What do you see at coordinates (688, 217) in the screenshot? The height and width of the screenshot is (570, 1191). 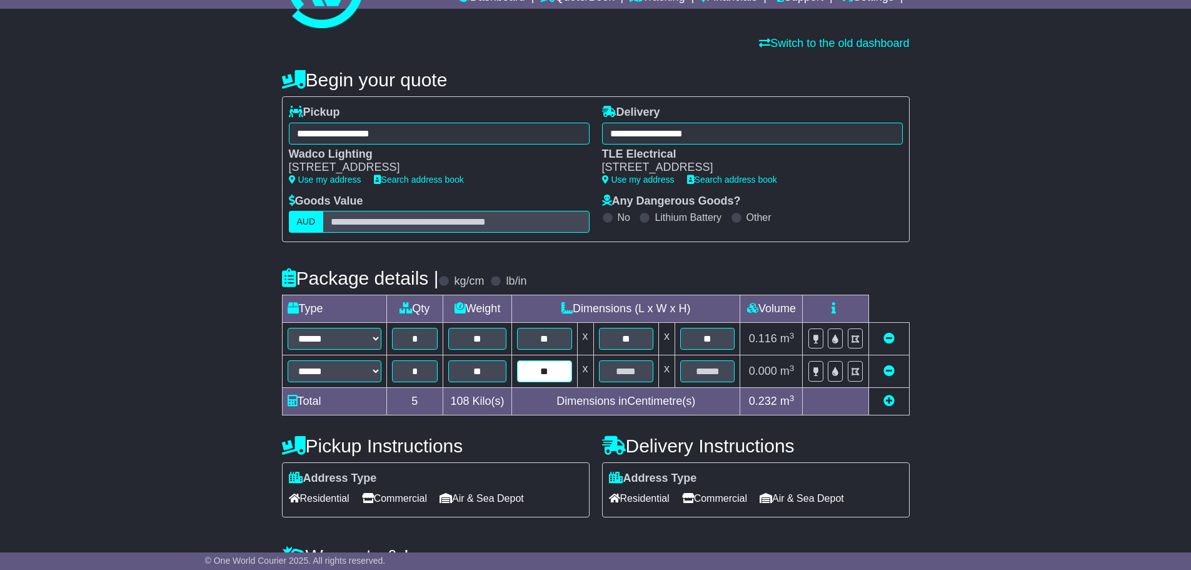 I see `label: Lithium Battery` at bounding box center [688, 217].